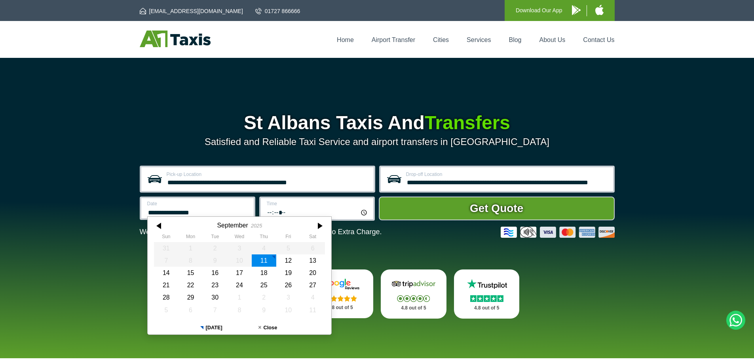 The width and height of the screenshot is (754, 361). What do you see at coordinates (313, 285) in the screenshot?
I see `div: 27 September 2025` at bounding box center [313, 285].